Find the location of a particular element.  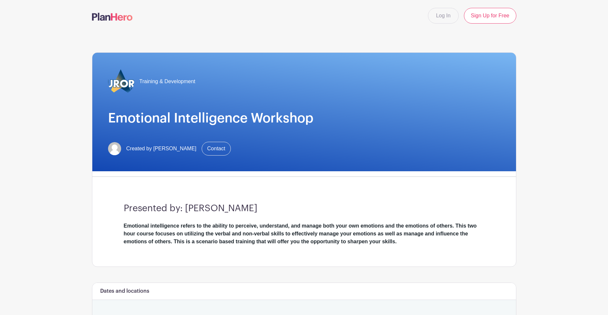

a: Sign Up for Free is located at coordinates (490, 16).